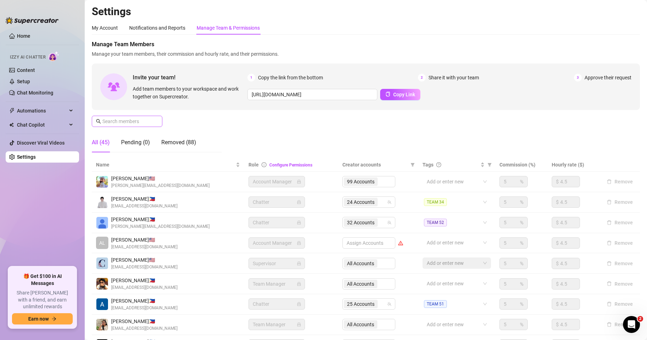 The image size is (647, 340). What do you see at coordinates (361, 202) in the screenshot?
I see `span: 24 Accounts` at bounding box center [361, 202].